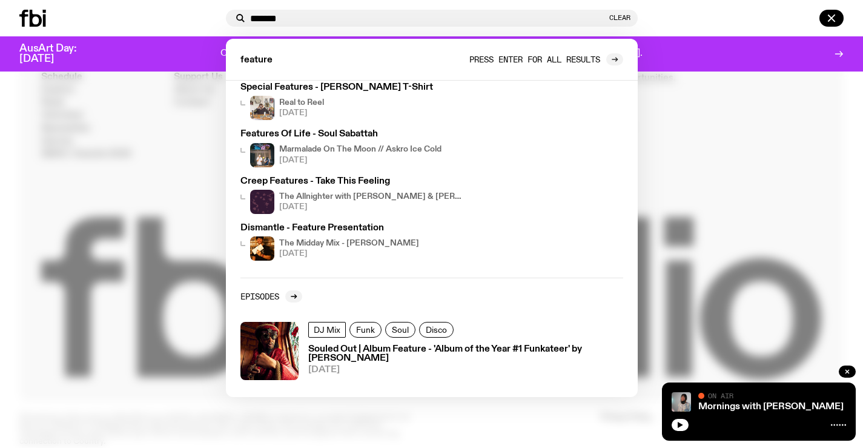 This screenshot has width=863, height=448. I want to click on span: On Air, so click(721, 395).